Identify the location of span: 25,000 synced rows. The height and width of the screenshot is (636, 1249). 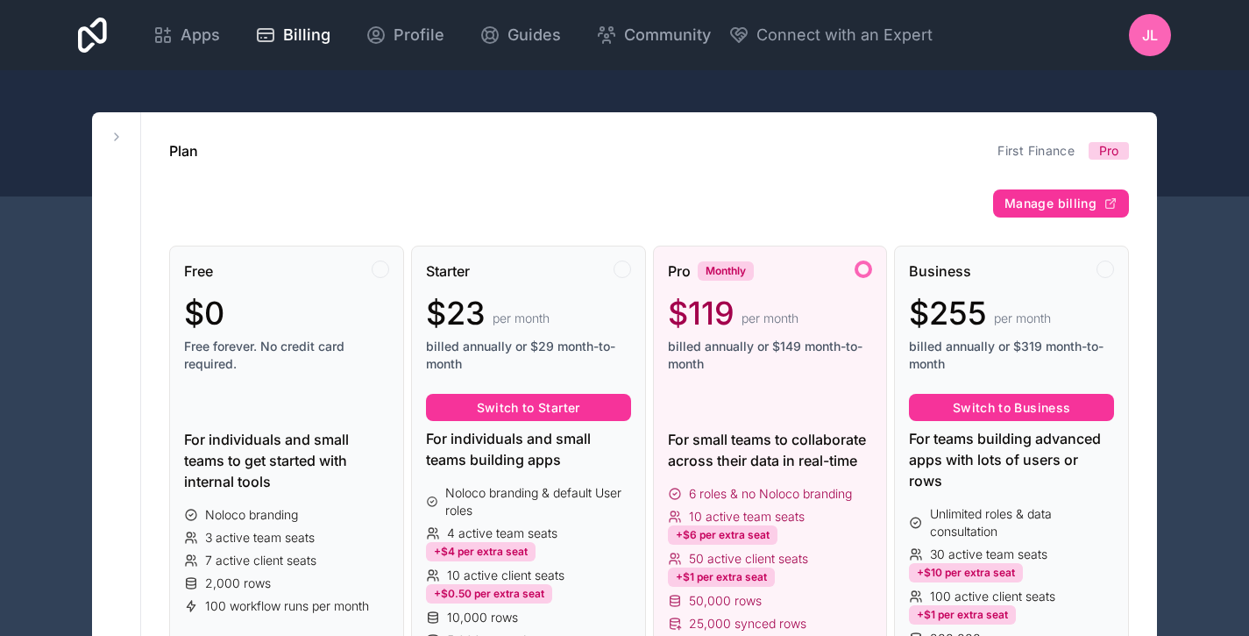
(748, 623).